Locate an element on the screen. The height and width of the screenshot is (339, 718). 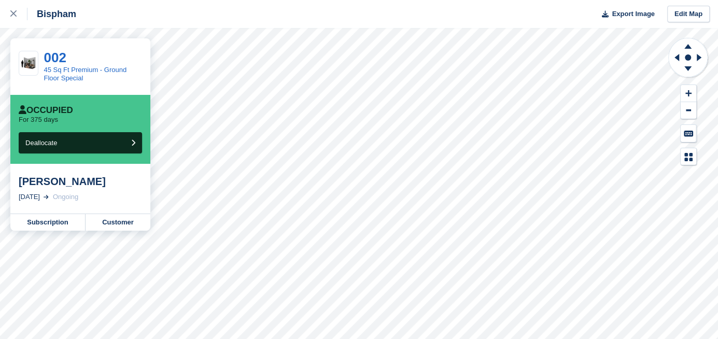
button: Export Image is located at coordinates (625, 14).